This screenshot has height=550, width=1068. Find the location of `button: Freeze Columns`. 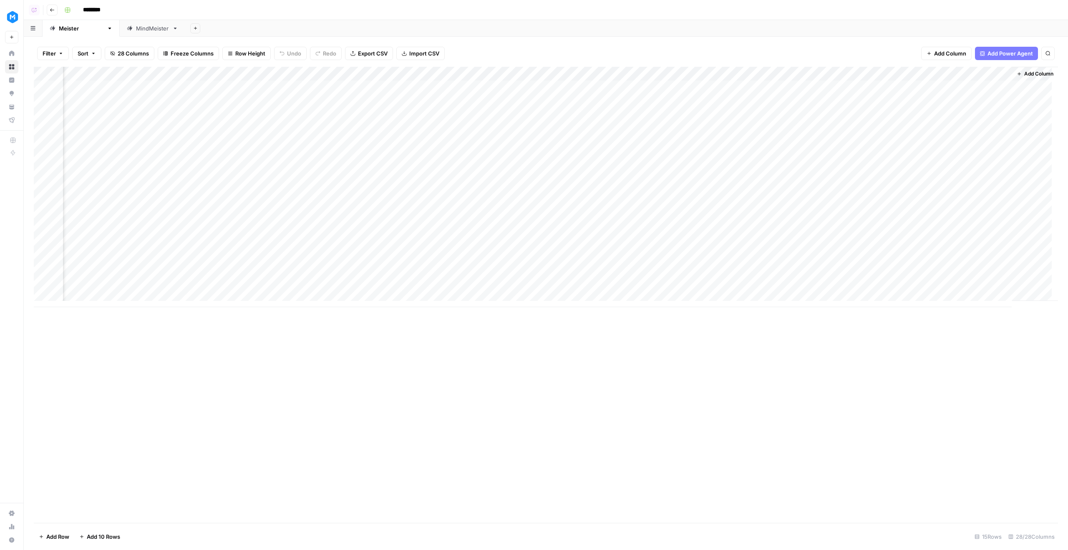

button: Freeze Columns is located at coordinates (188, 53).